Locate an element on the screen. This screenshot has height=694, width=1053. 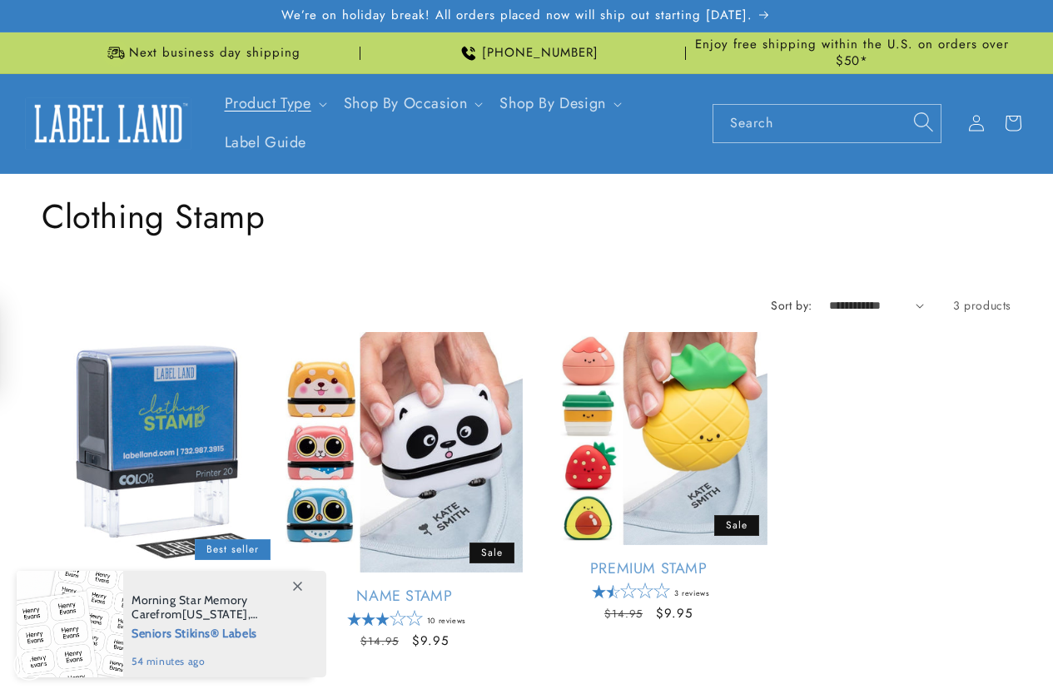
a: Name Stamp is located at coordinates (404, 596).